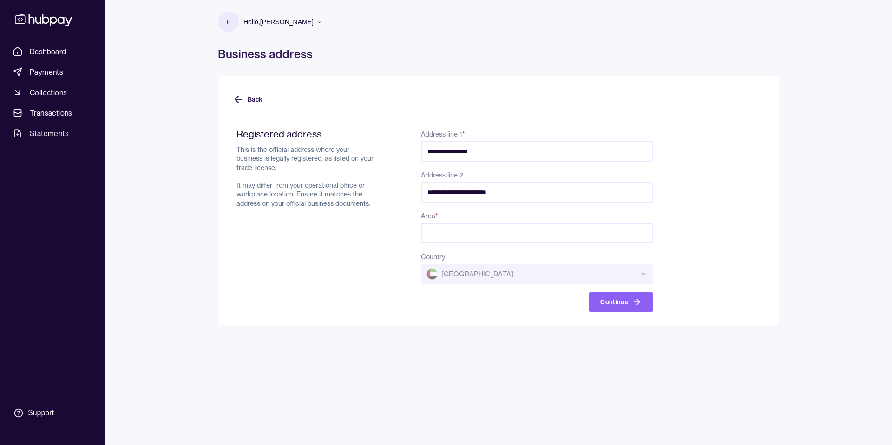 The image size is (892, 445). I want to click on h2: Registered address, so click(306, 134).